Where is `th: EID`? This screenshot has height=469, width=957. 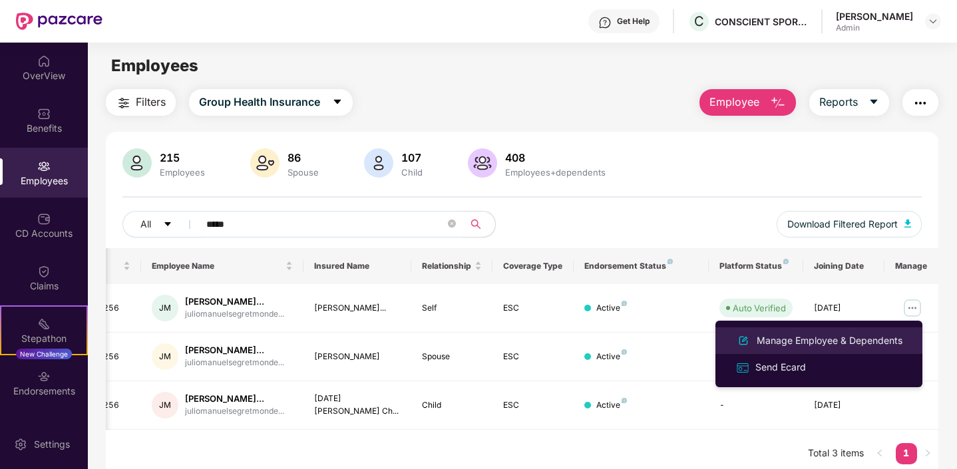
th: EID is located at coordinates (107, 266).